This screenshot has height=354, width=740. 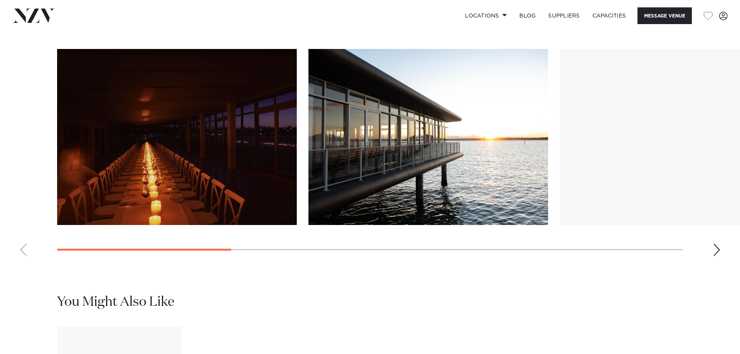 What do you see at coordinates (177, 137) in the screenshot?
I see `swiper-slide: 1 / 9` at bounding box center [177, 137].